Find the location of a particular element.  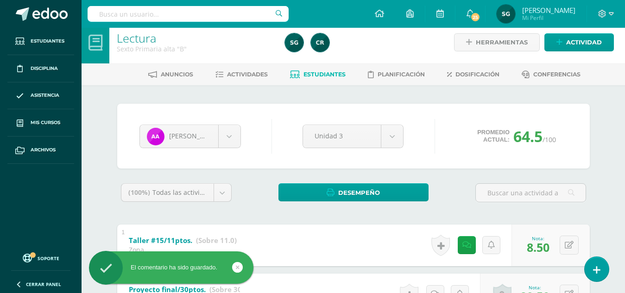

a: Taller #15/11ptos. (Sobre 11.0) is located at coordinates (183, 241).